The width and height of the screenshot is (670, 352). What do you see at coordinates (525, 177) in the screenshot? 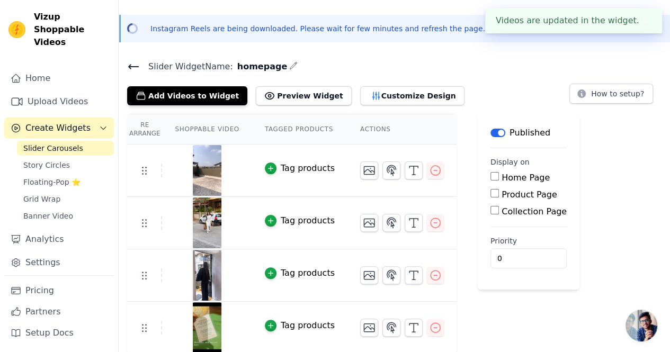
I see `label: Home Page` at bounding box center [525, 177].